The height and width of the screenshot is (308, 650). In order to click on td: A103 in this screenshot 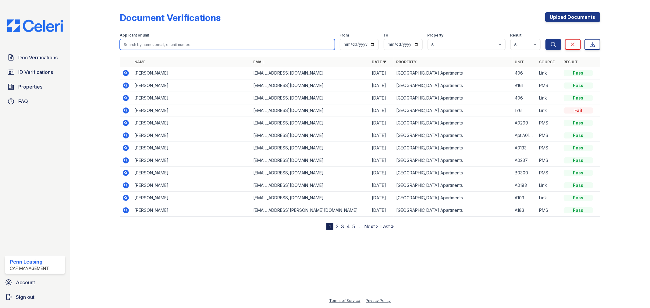, I will do `click(525, 198)`.